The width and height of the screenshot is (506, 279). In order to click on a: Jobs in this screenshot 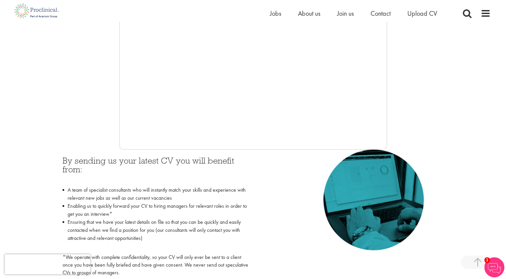, I will do `click(275, 13)`.